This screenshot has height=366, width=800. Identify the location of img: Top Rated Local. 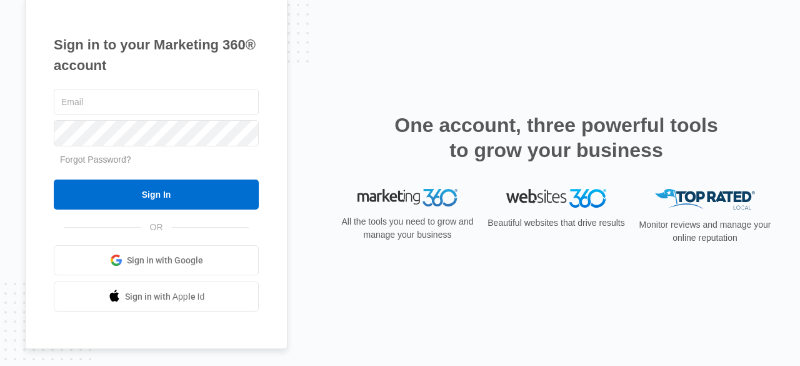
(705, 199).